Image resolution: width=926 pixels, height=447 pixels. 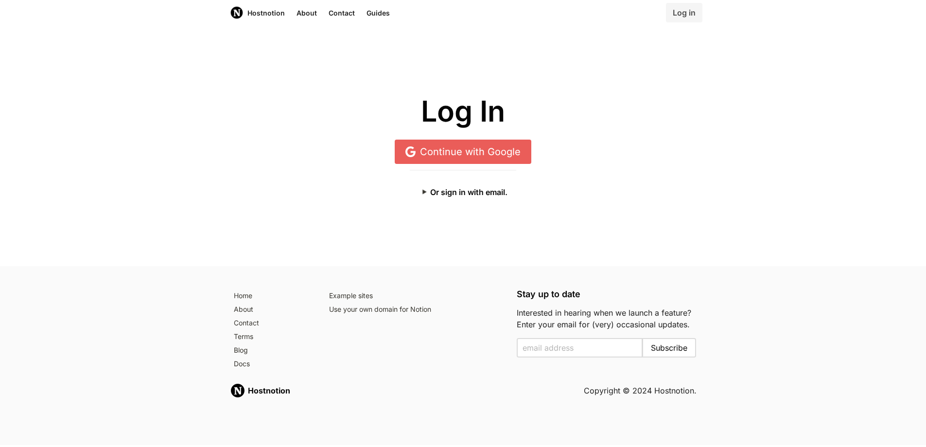 What do you see at coordinates (607, 294) in the screenshot?
I see `h5: Stay up to date` at bounding box center [607, 294].